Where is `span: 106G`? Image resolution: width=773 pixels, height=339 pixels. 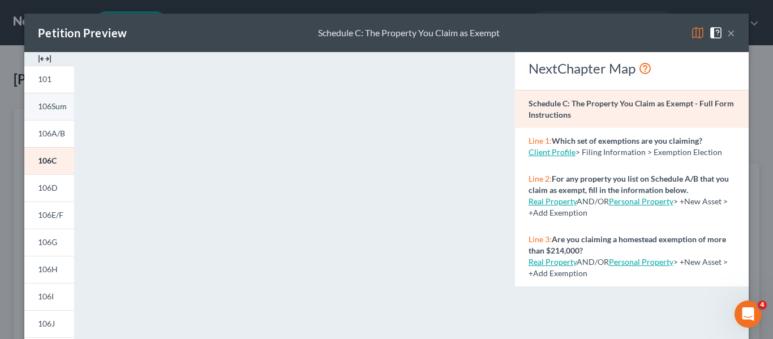
span: 106G is located at coordinates (48, 242).